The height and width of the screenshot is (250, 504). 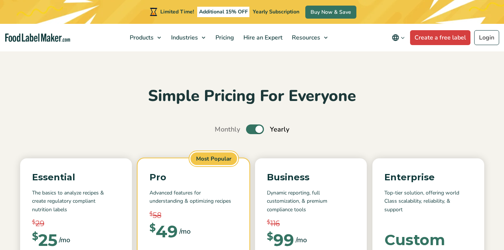 I want to click on a: Food Label Maker homepage, so click(x=38, y=38).